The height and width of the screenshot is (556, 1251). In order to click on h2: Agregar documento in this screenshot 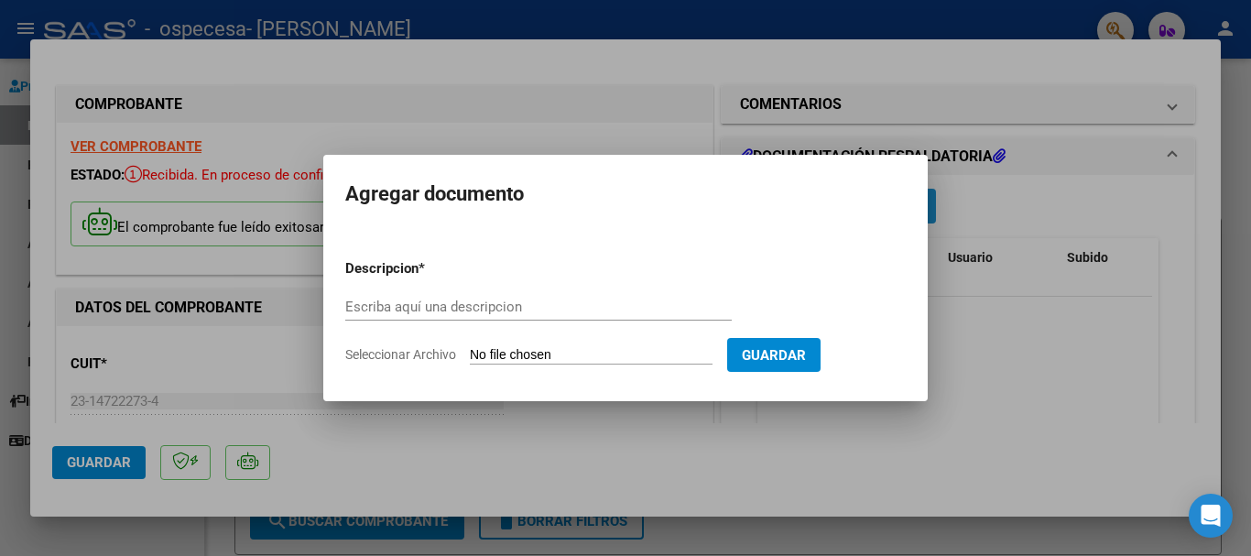, I will do `click(625, 194)`.